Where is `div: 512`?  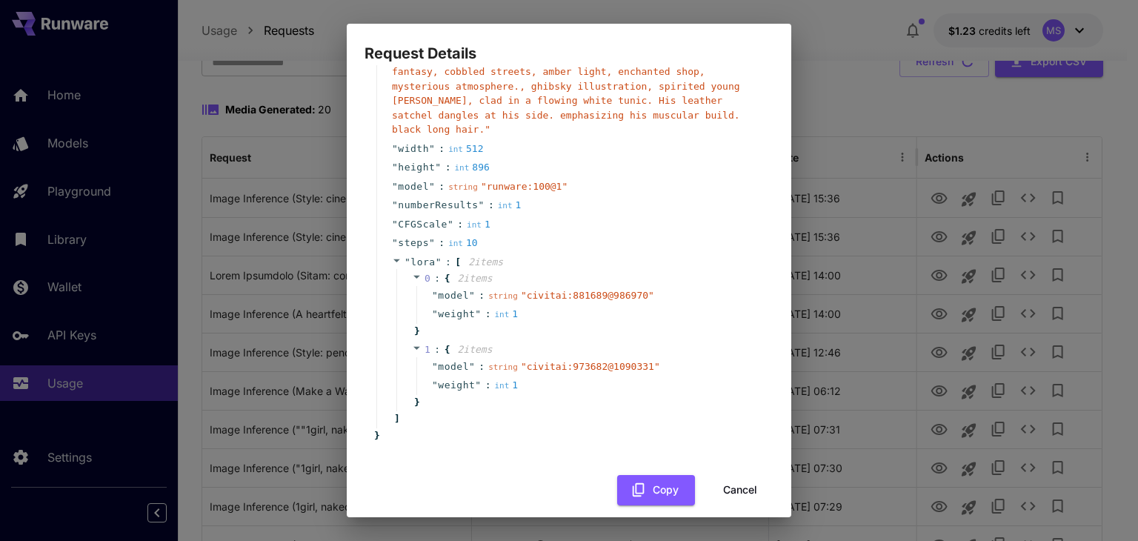 div: 512 is located at coordinates (465, 149).